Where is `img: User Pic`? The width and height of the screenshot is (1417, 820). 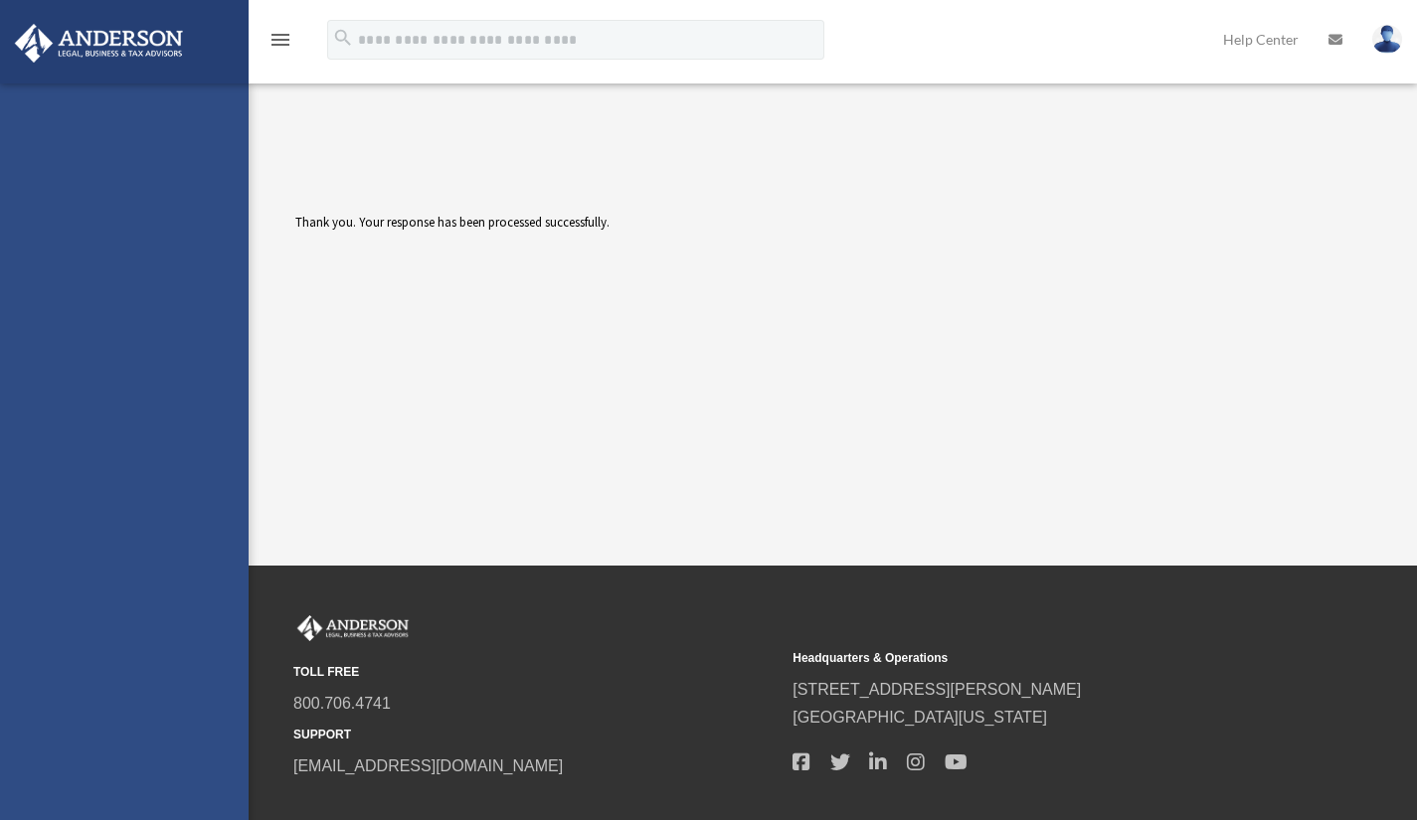 img: User Pic is located at coordinates (1387, 39).